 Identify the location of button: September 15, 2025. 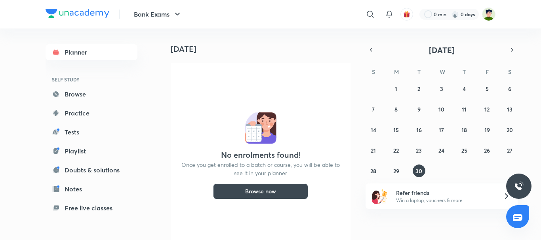
(396, 130).